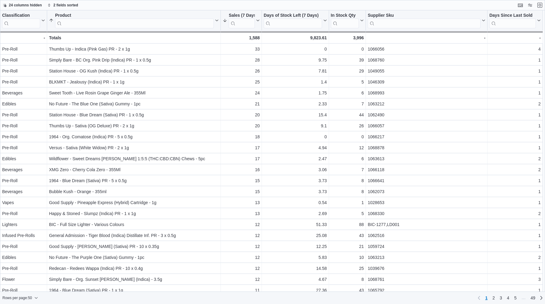 This screenshot has width=545, height=304. What do you see at coordinates (427, 235) in the screenshot?
I see `div: 1062516` at bounding box center [427, 235].